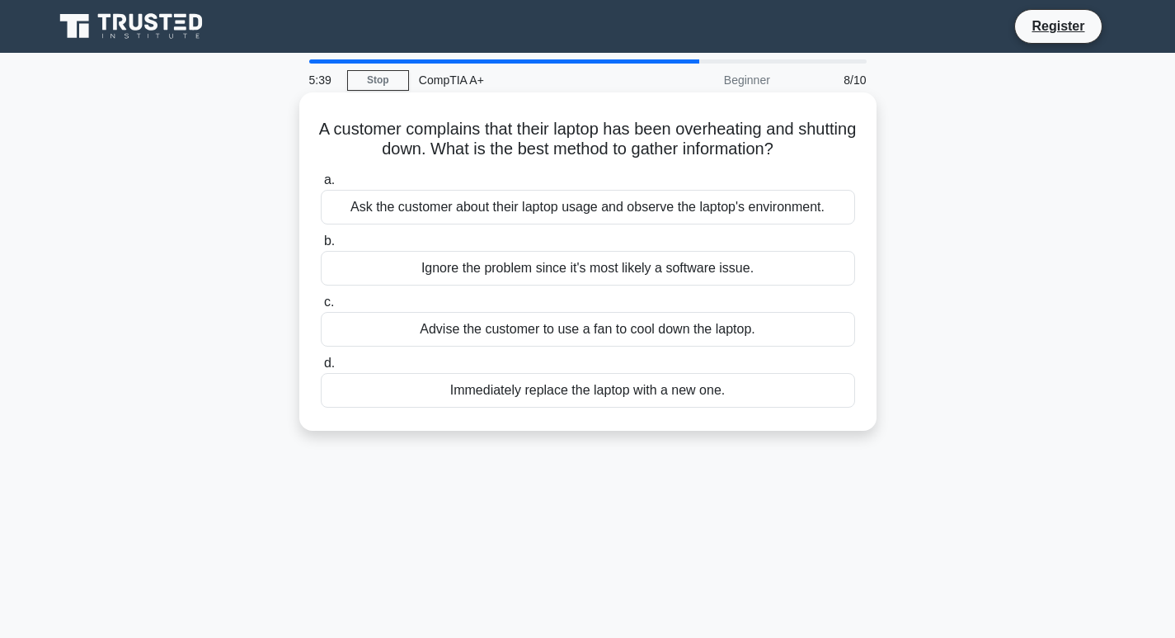  I want to click on div: Beginner, so click(708, 80).